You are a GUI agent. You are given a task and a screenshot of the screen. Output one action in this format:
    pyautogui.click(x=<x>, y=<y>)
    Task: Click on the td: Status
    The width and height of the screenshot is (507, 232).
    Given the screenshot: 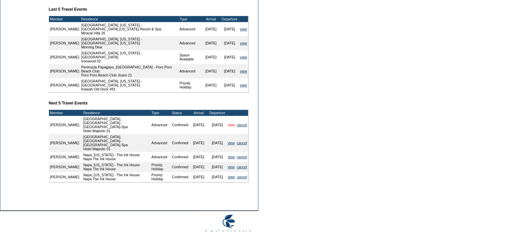 What is the action you would take?
    pyautogui.click(x=180, y=113)
    